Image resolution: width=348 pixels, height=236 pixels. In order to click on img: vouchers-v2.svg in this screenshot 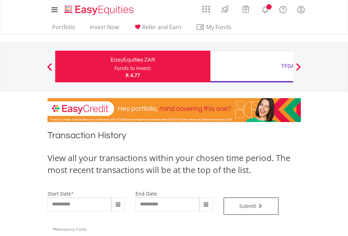, I will do `click(246, 9)`.